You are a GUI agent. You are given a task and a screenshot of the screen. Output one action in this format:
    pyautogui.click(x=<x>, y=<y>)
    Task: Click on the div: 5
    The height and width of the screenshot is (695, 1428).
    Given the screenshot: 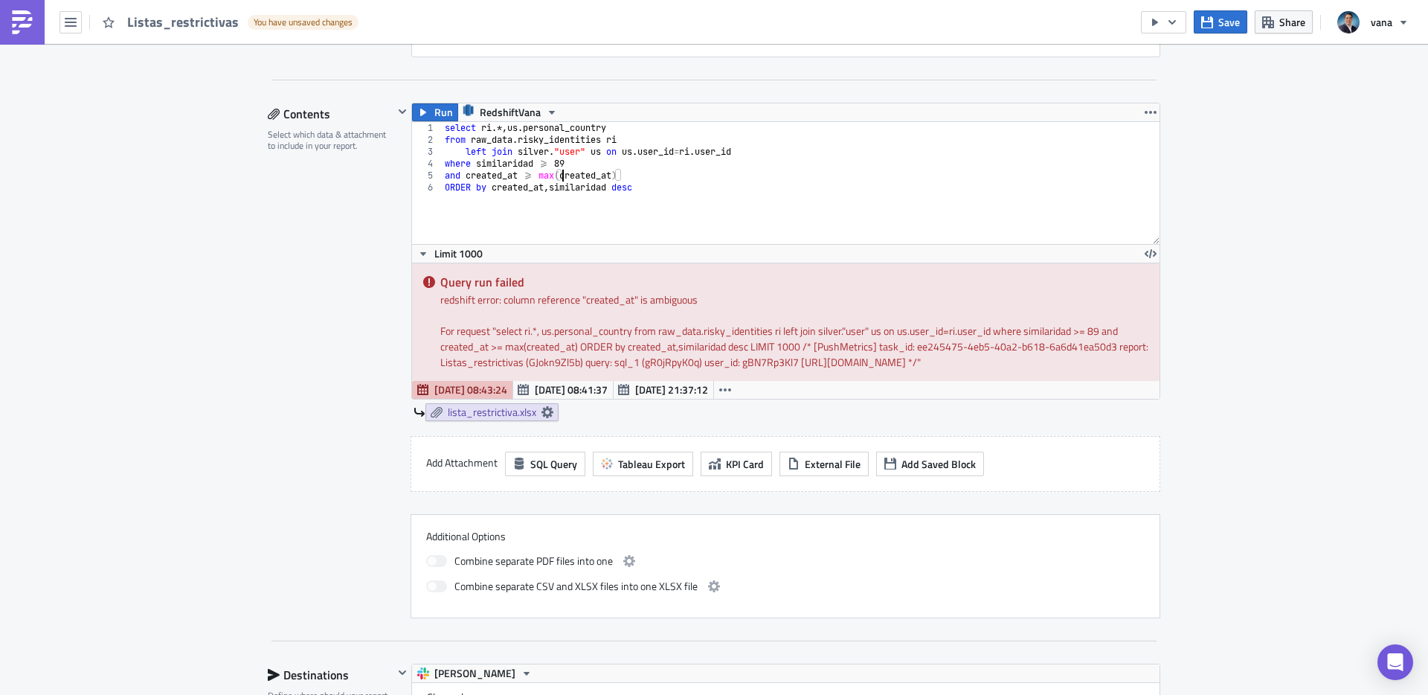 What is the action you would take?
    pyautogui.click(x=427, y=176)
    